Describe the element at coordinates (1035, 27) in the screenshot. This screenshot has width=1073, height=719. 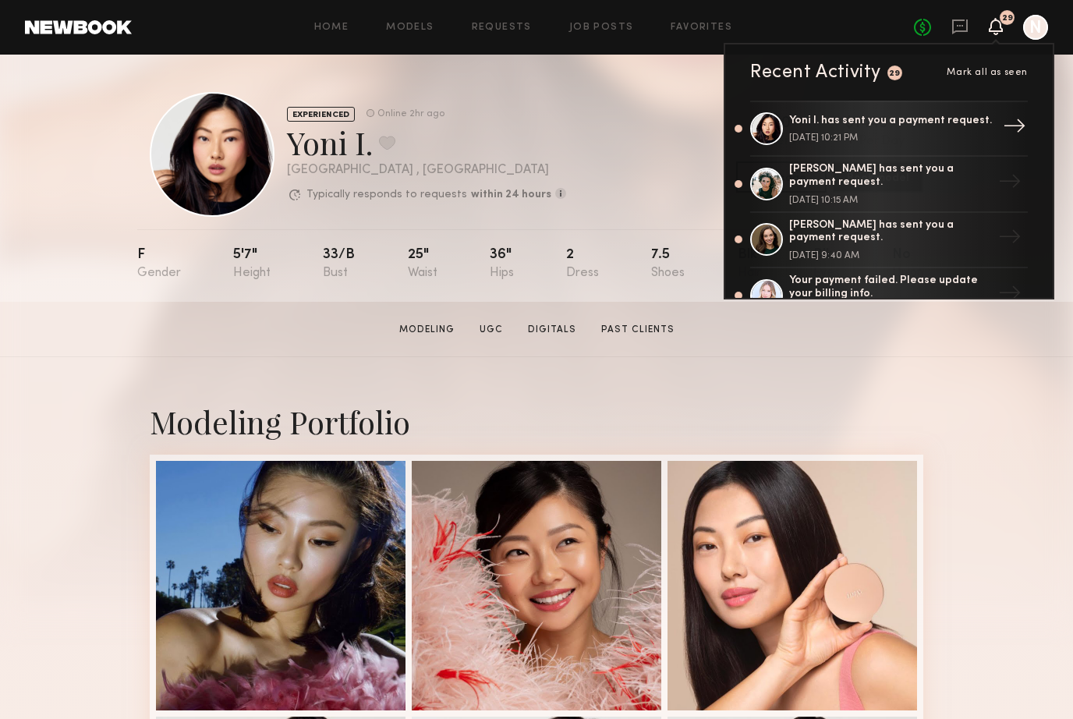
I see `a: N` at that location.